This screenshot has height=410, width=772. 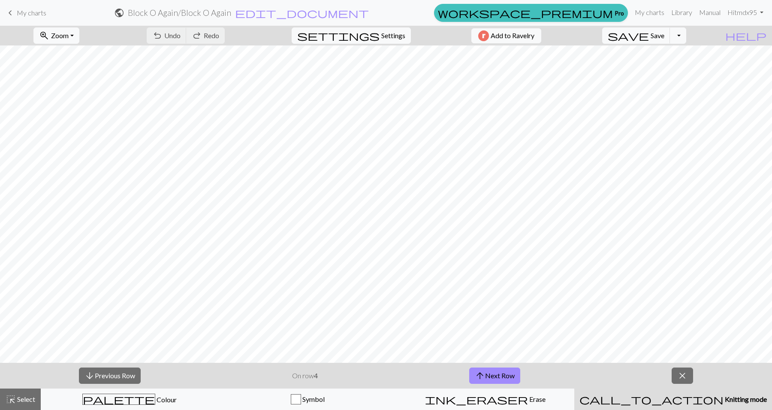 What do you see at coordinates (179, 12) in the screenshot?
I see `h2: Block O Again / Block O Again` at bounding box center [179, 12].